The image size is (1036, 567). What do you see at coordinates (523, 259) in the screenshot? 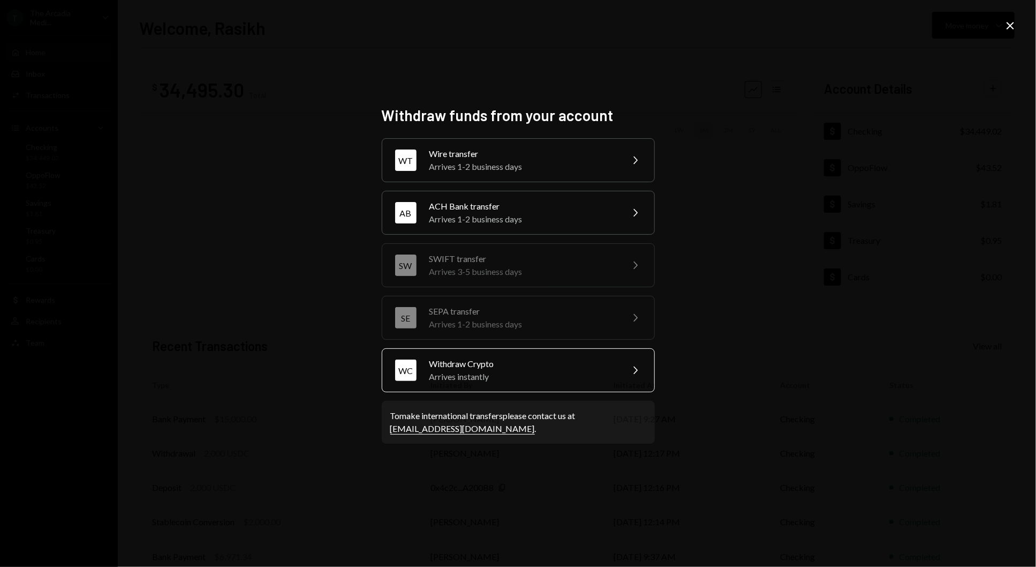
I see `div: SWIFT transfer` at bounding box center [523, 259].